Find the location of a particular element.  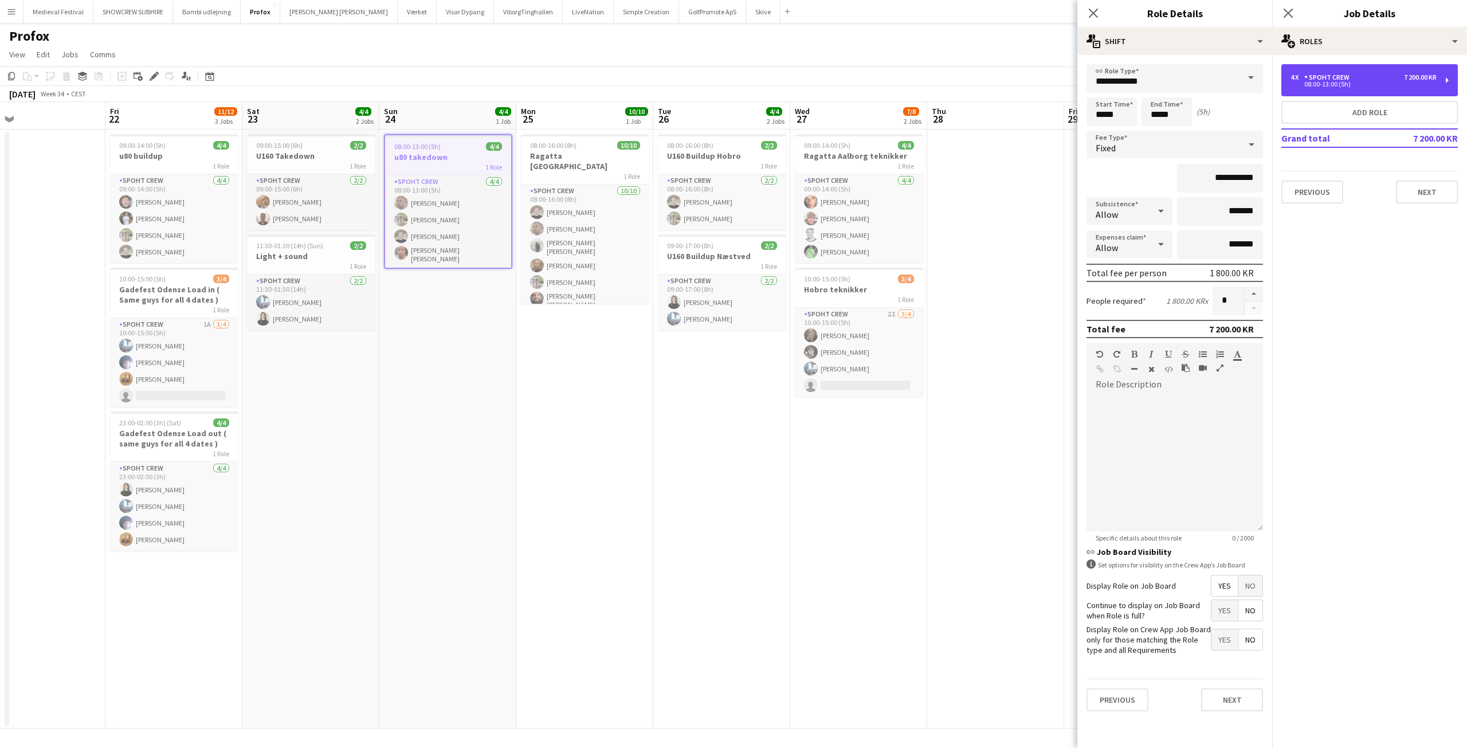

td: 7 200.00 KR is located at coordinates (1422, 138).